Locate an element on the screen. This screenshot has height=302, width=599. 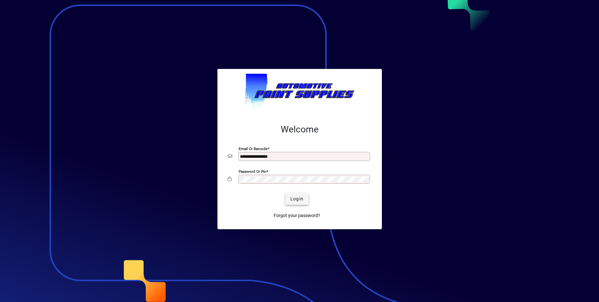
a: Forgot your password? is located at coordinates (297, 216).